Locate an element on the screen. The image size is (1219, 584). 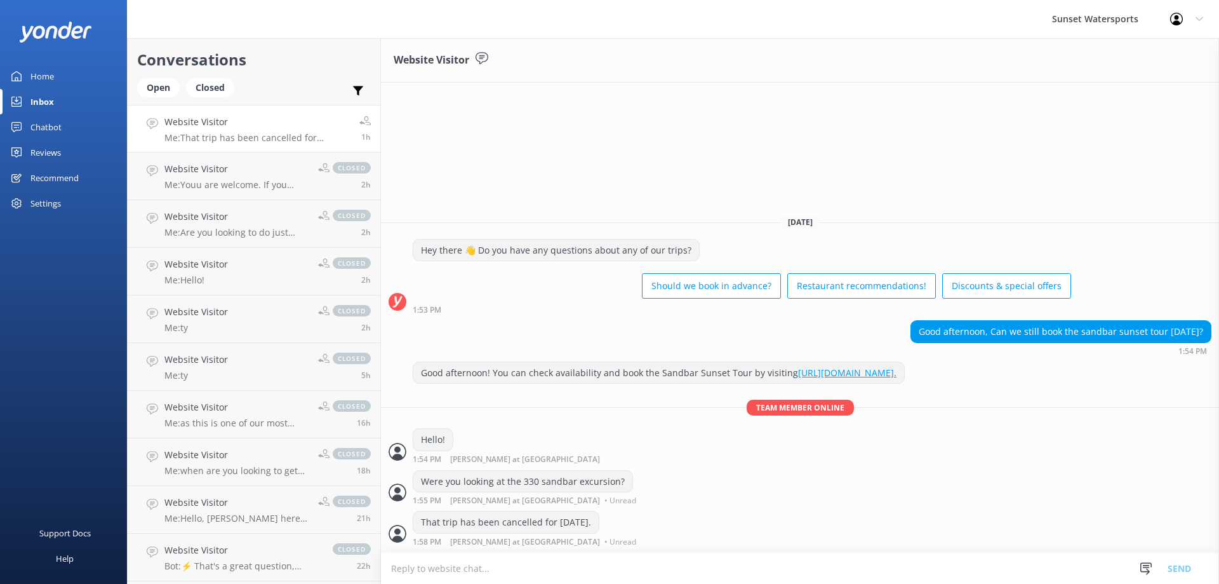
div: Home is located at coordinates (42, 76).